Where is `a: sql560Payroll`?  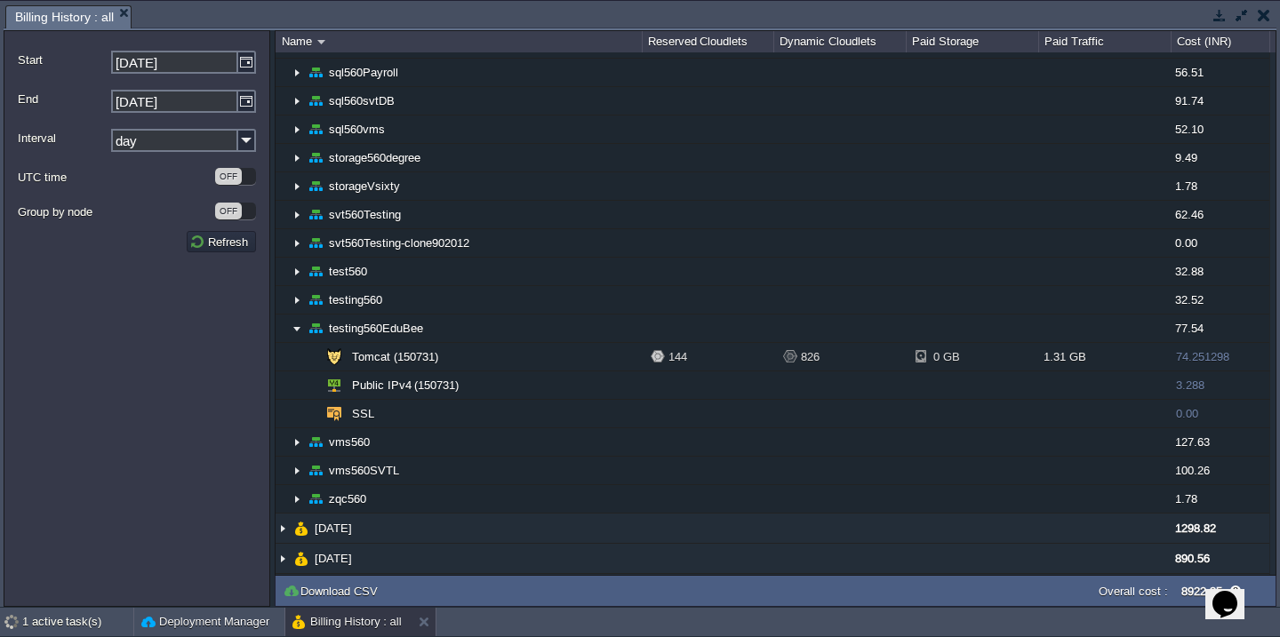 a: sql560Payroll is located at coordinates (363, 72).